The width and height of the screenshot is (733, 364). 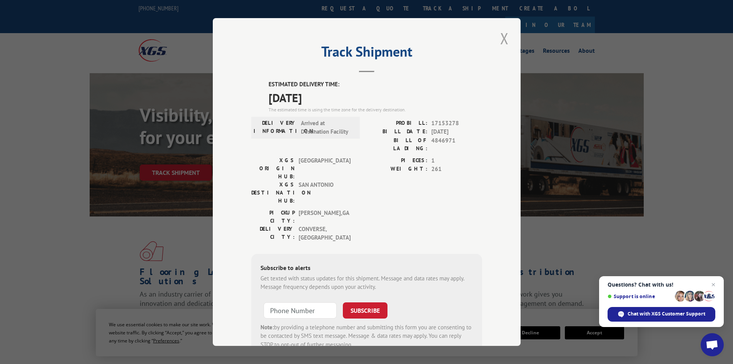 What do you see at coordinates (273, 168) in the screenshot?
I see `label: XGS ORIGIN HUB:` at bounding box center [273, 168].